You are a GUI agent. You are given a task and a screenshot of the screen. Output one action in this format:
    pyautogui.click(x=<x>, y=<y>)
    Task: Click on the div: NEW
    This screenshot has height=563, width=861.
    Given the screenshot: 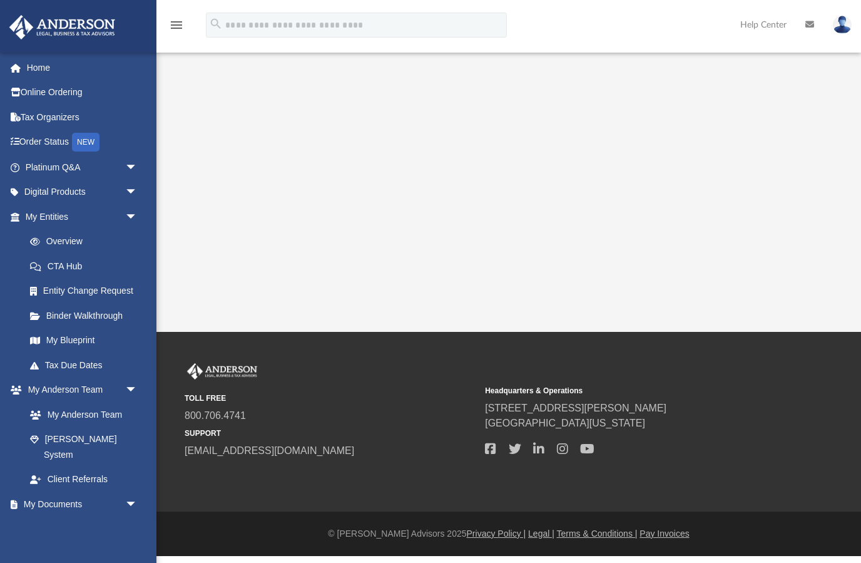 What is the action you would take?
    pyautogui.click(x=86, y=142)
    